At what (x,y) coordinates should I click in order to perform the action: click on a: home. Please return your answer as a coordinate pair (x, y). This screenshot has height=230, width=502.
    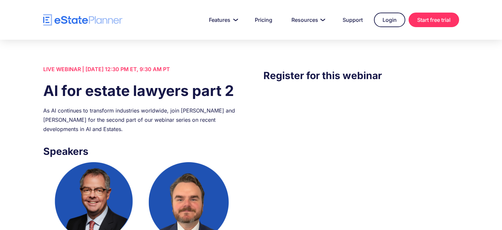
    Looking at the image, I should click on (83, 20).